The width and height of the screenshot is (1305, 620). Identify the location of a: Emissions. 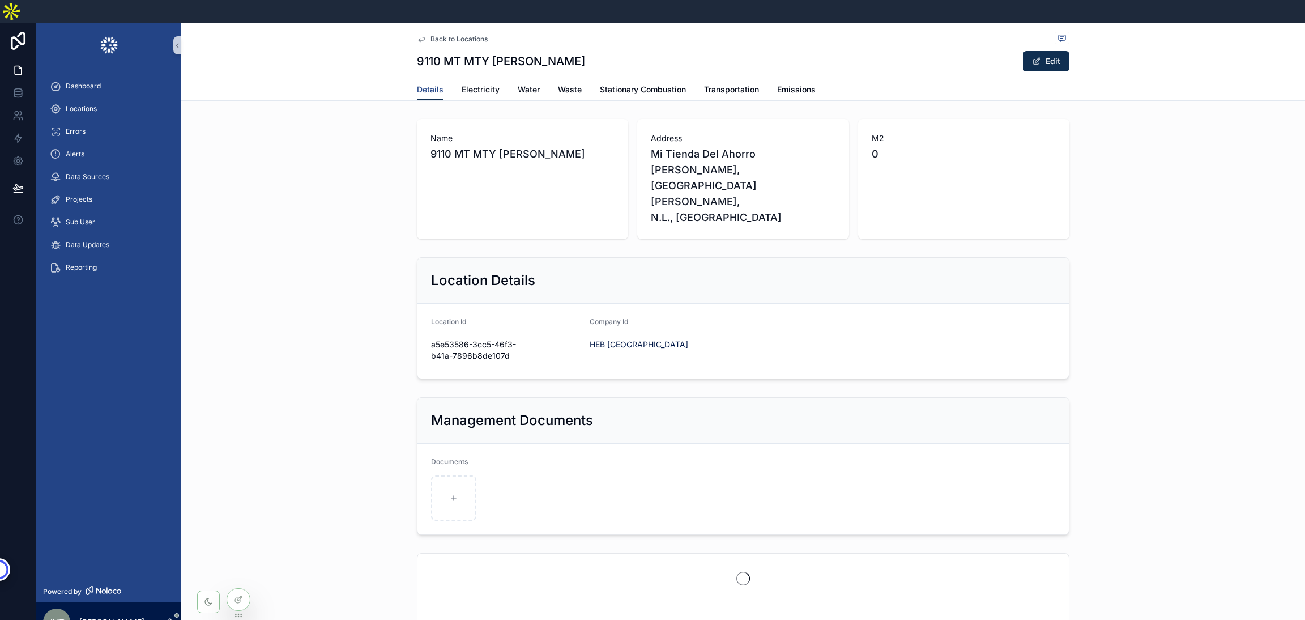
(796, 91).